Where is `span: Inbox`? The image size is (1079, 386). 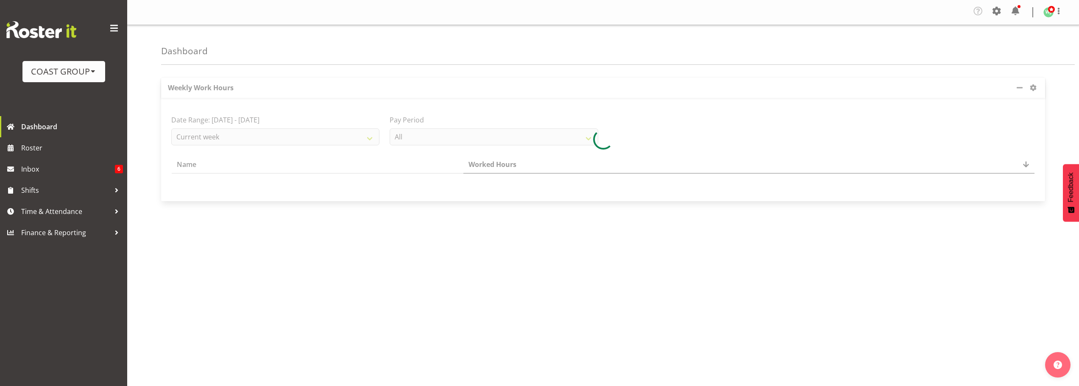
span: Inbox is located at coordinates (68, 169).